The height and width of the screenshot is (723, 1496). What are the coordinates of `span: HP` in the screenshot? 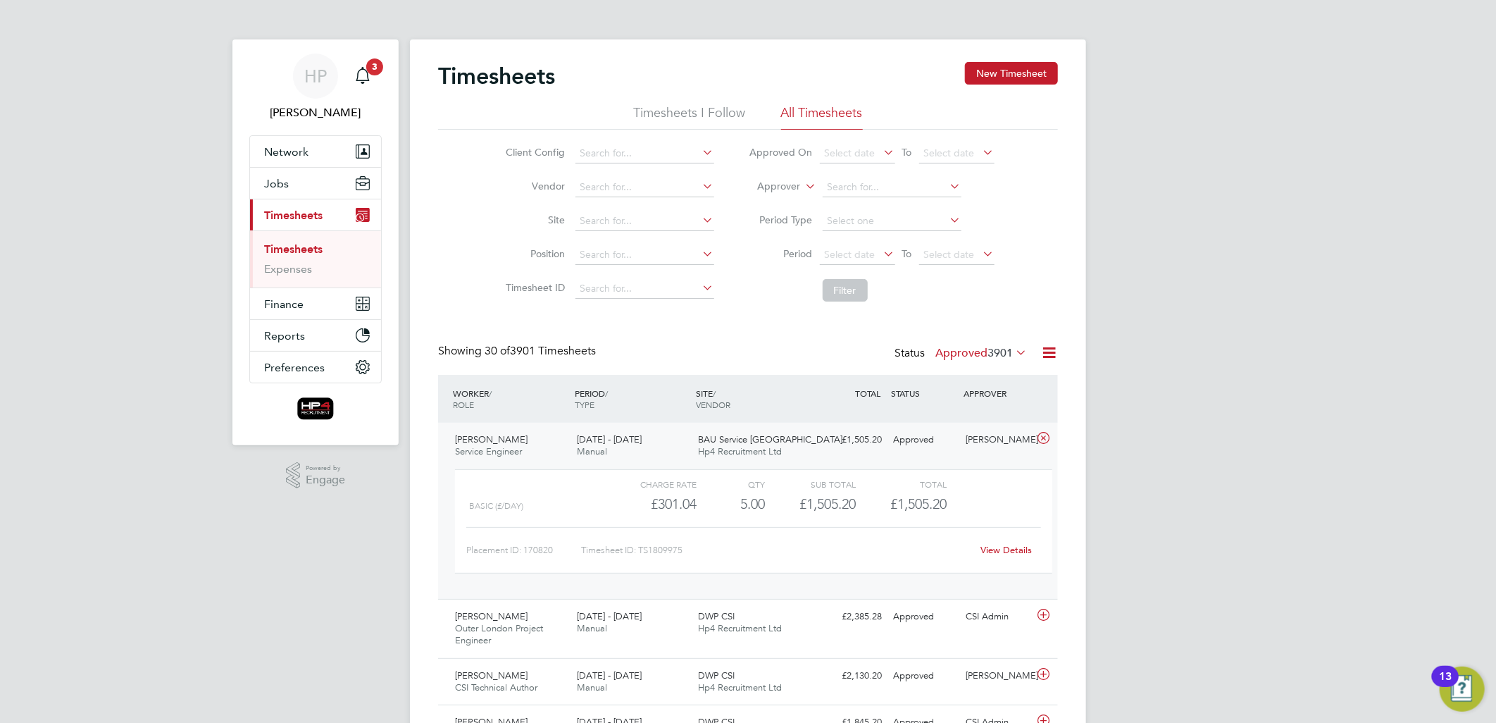 It's located at (316, 76).